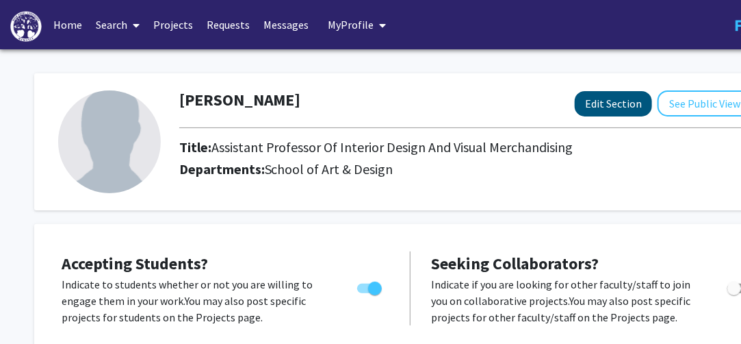 The height and width of the screenshot is (344, 741). Describe the element at coordinates (566, 300) in the screenshot. I see `p: Indicate if you are looking for other faculty/staff to join you on collaborative projects. You ma...` at that location.